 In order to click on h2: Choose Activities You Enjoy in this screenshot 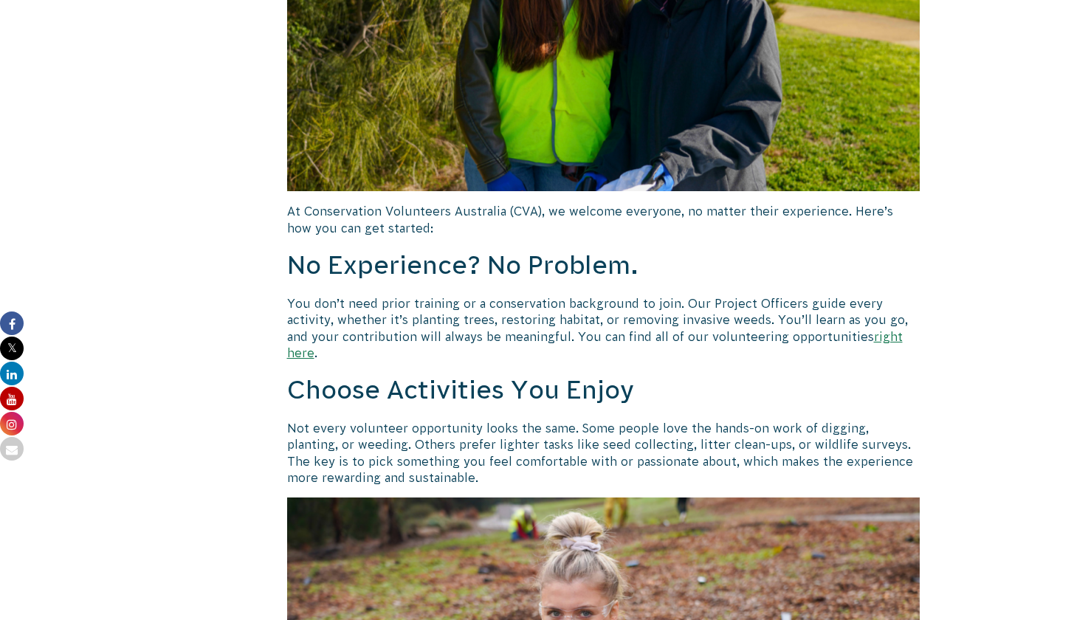, I will do `click(604, 390)`.